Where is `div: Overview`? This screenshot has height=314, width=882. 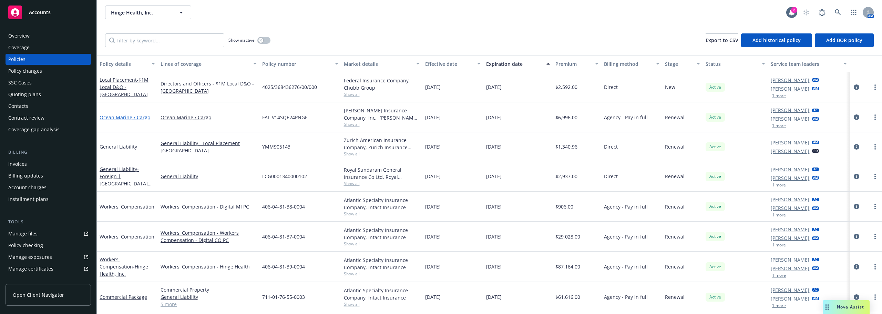 div: Overview is located at coordinates (19, 36).